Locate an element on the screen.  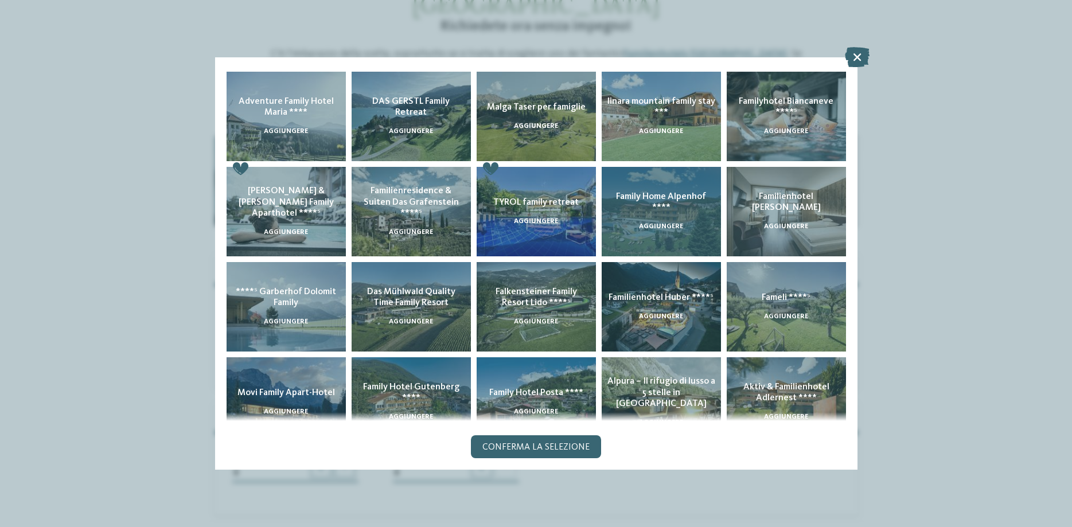
span: Das Mühlwald Quality Time Family Resort is located at coordinates (411, 297).